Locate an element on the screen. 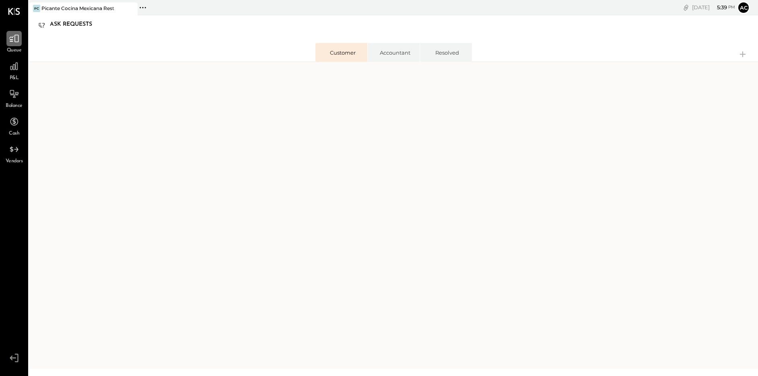 The width and height of the screenshot is (758, 376). div: Customer is located at coordinates (342, 53).